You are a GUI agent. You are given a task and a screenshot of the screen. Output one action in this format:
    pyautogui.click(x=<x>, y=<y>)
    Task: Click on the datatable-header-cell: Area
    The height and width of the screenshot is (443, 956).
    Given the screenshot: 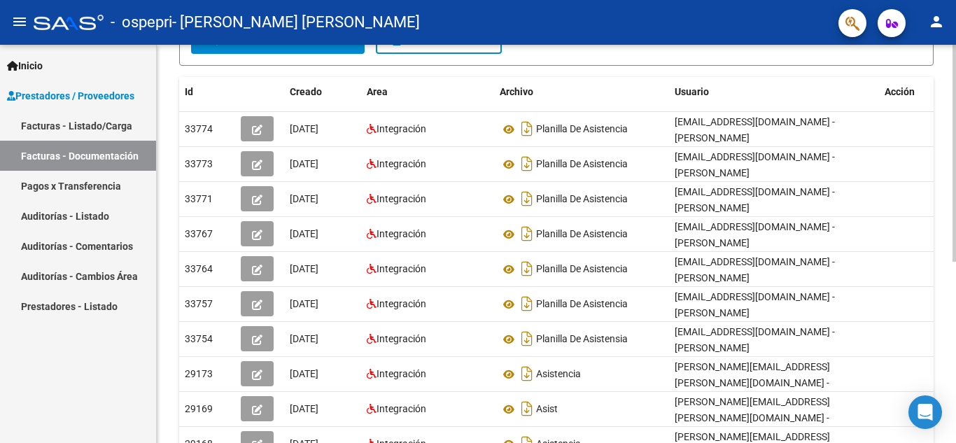 What is the action you would take?
    pyautogui.click(x=428, y=92)
    